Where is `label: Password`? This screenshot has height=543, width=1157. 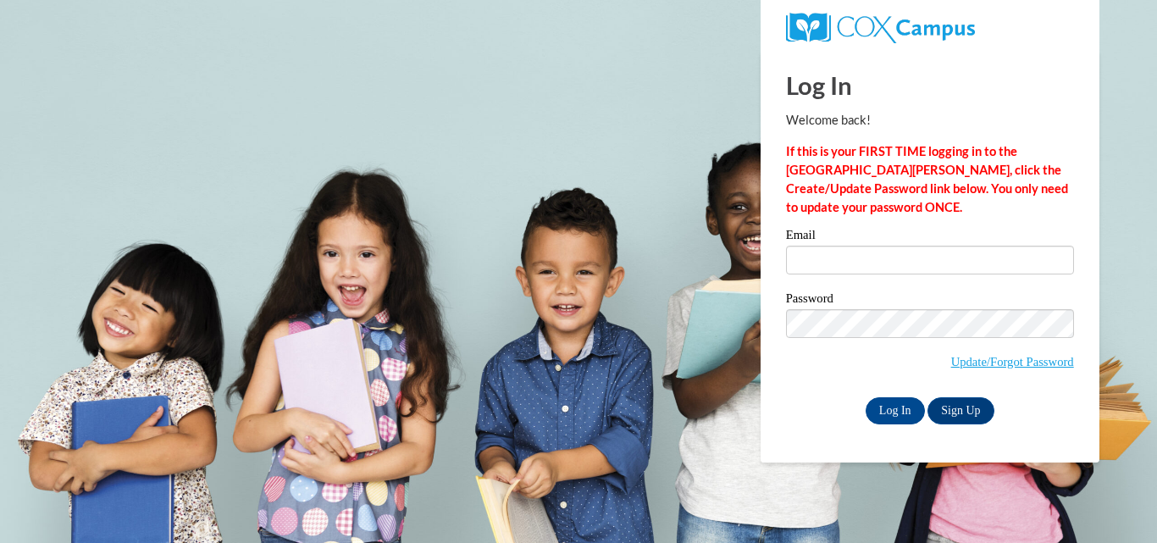 label: Password is located at coordinates (930, 301).